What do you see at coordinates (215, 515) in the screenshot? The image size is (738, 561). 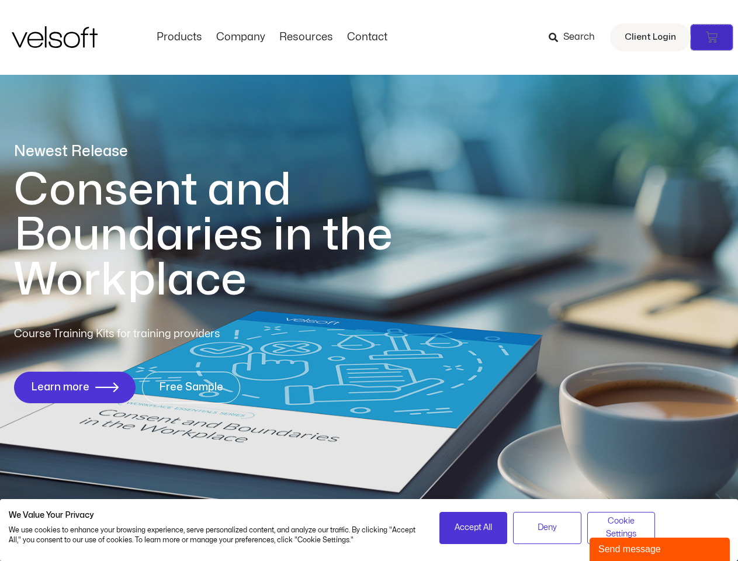 I see `h2: We Value Your Privacy` at bounding box center [215, 515].